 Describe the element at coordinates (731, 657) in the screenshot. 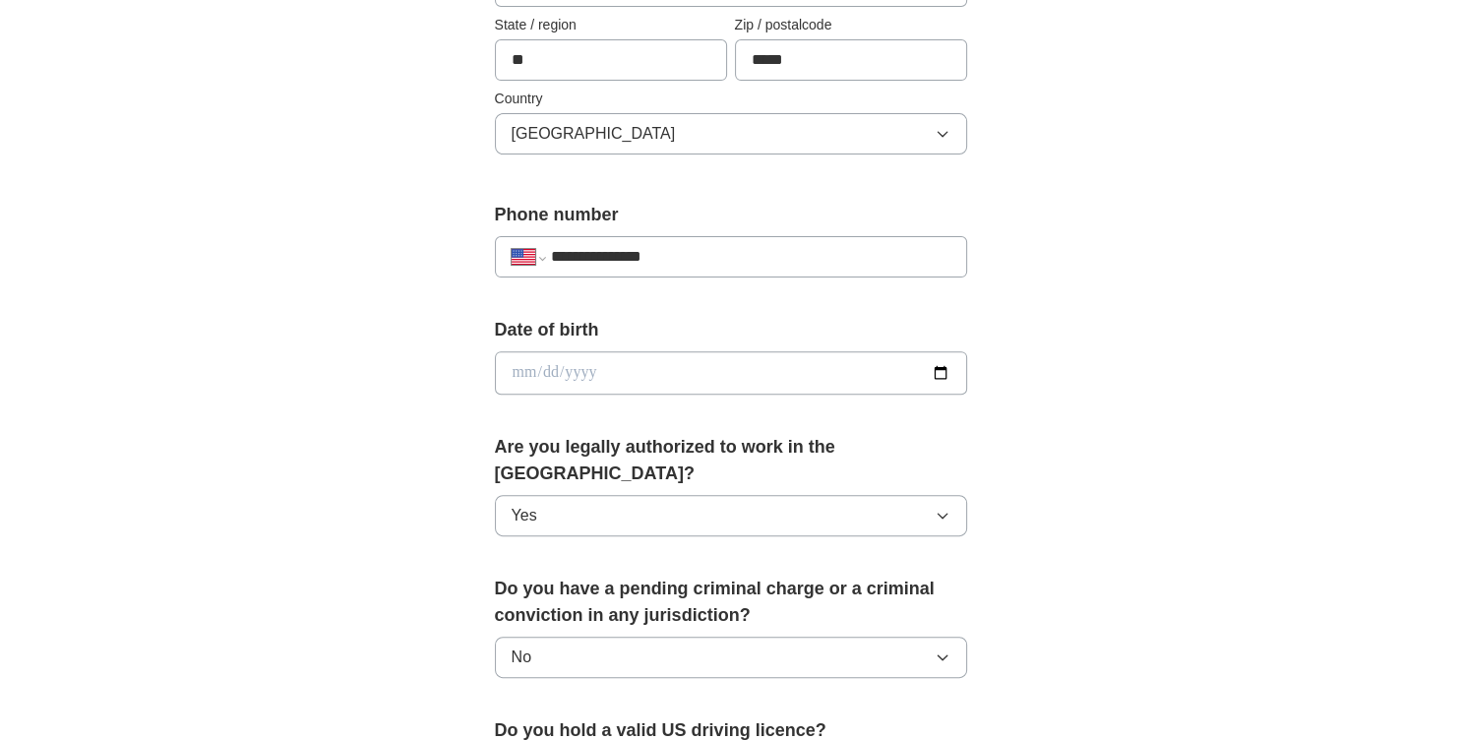

I see `button: No` at that location.